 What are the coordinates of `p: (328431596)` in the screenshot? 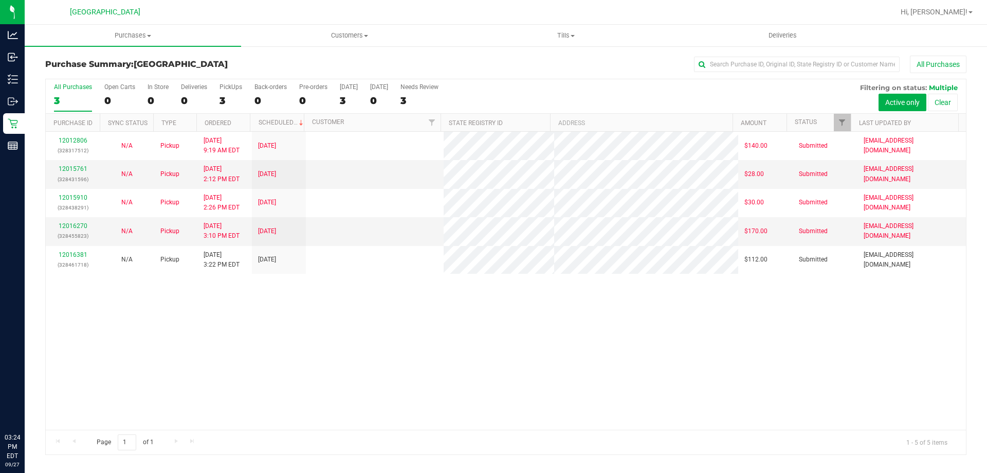 It's located at (73, 179).